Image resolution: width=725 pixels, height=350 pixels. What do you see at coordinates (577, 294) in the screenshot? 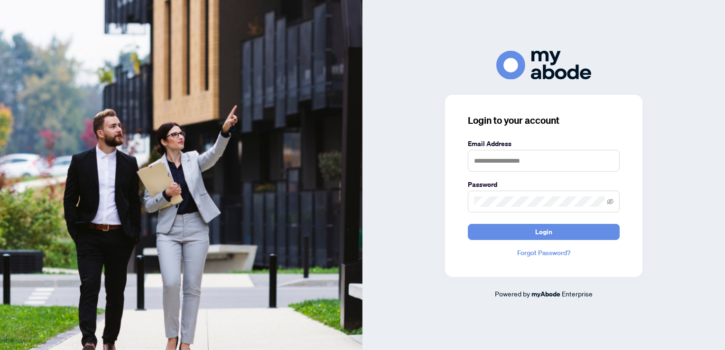
I see `span: Enterprise` at bounding box center [577, 294].